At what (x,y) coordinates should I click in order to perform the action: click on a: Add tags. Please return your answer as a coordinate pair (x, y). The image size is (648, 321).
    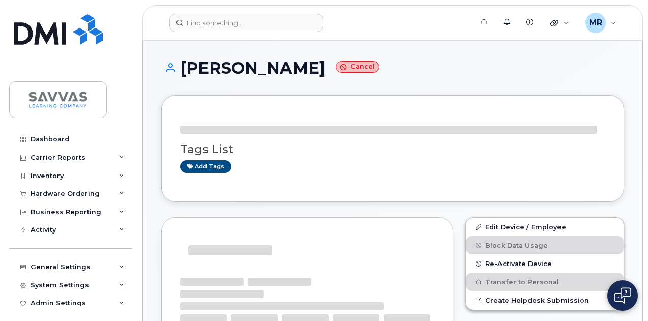
    Looking at the image, I should click on (205, 166).